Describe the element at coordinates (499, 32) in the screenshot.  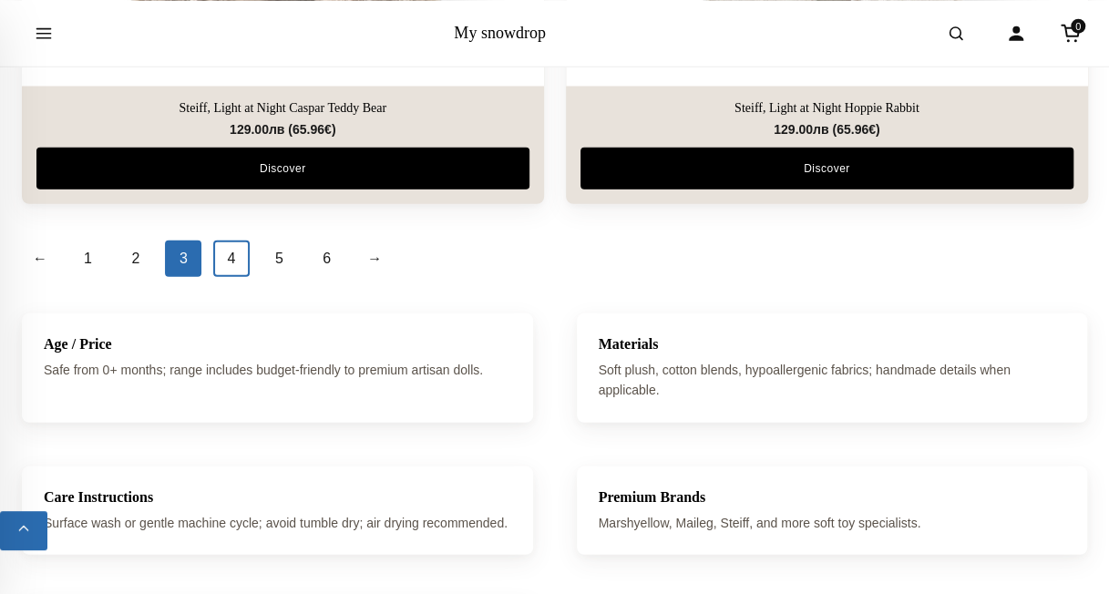
I see `a: My snowdrop` at that location.